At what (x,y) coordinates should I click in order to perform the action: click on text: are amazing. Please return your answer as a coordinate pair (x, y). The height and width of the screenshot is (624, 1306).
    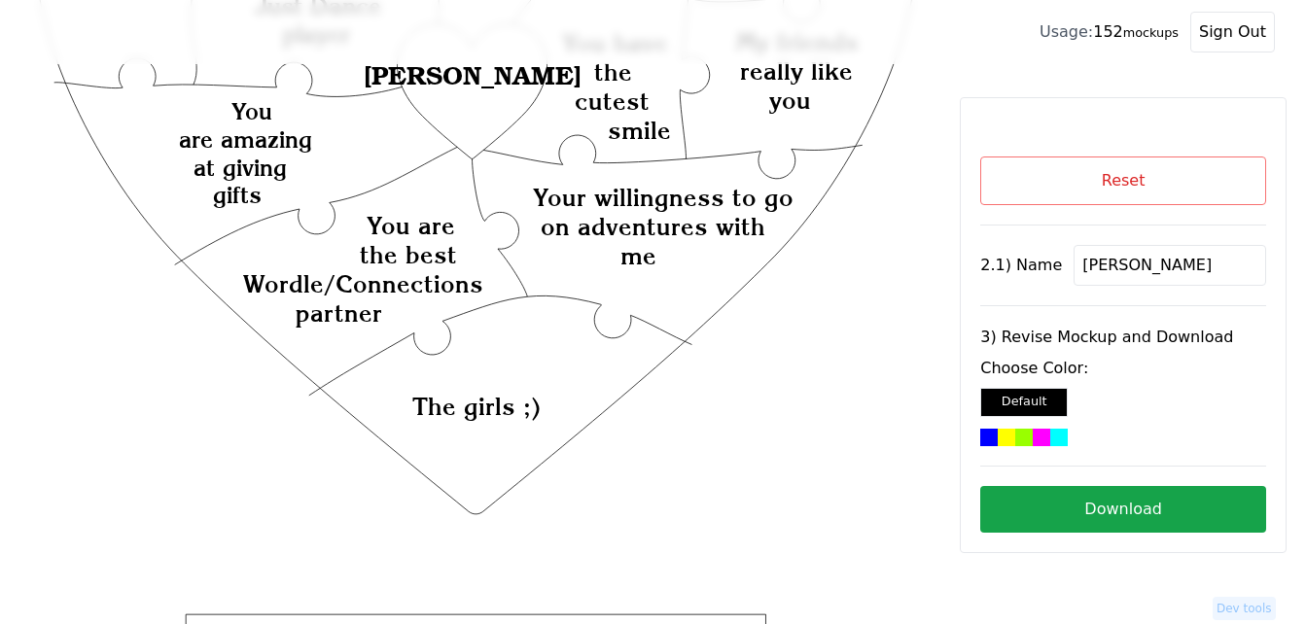
    Looking at the image, I should click on (245, 139).